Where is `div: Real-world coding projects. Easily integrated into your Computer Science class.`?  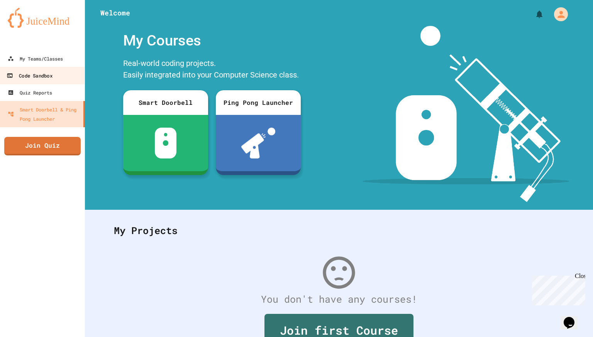 div: Real-world coding projects. Easily integrated into your Computer Science class. is located at coordinates (212, 70).